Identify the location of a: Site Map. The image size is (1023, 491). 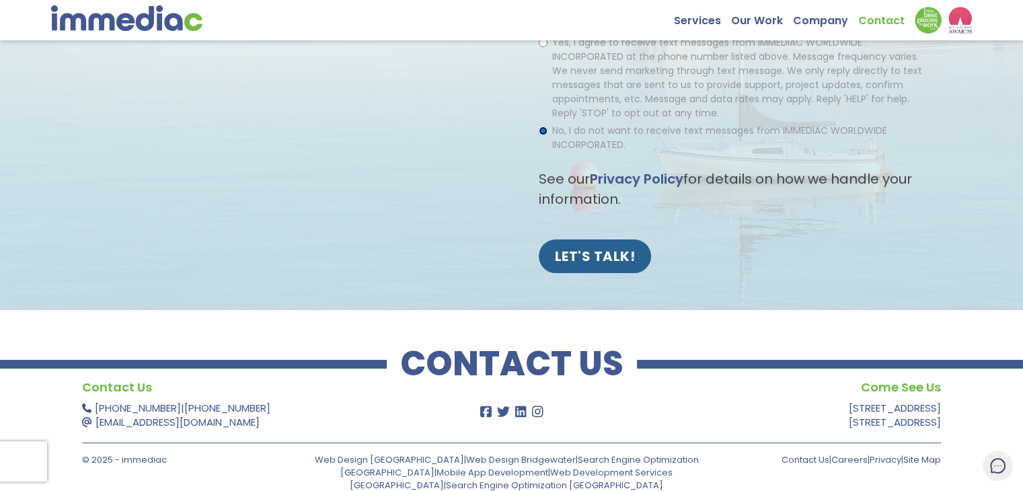
(922, 459).